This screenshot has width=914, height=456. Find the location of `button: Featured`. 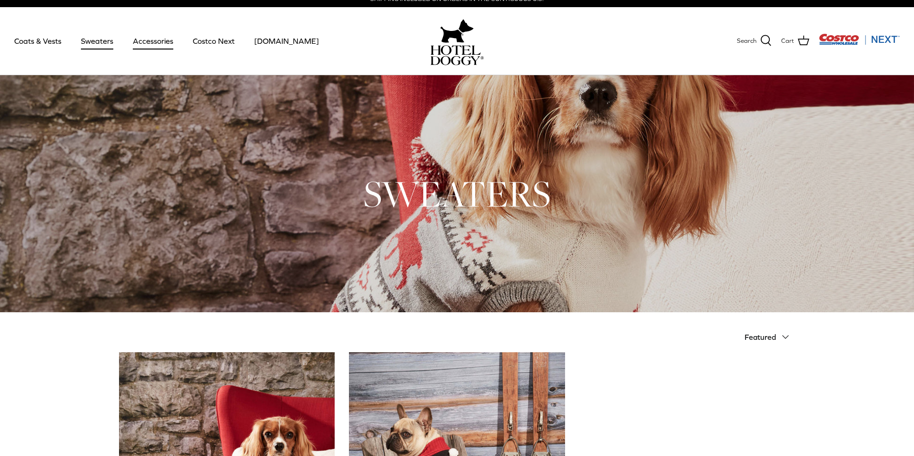

button: Featured is located at coordinates (770, 337).